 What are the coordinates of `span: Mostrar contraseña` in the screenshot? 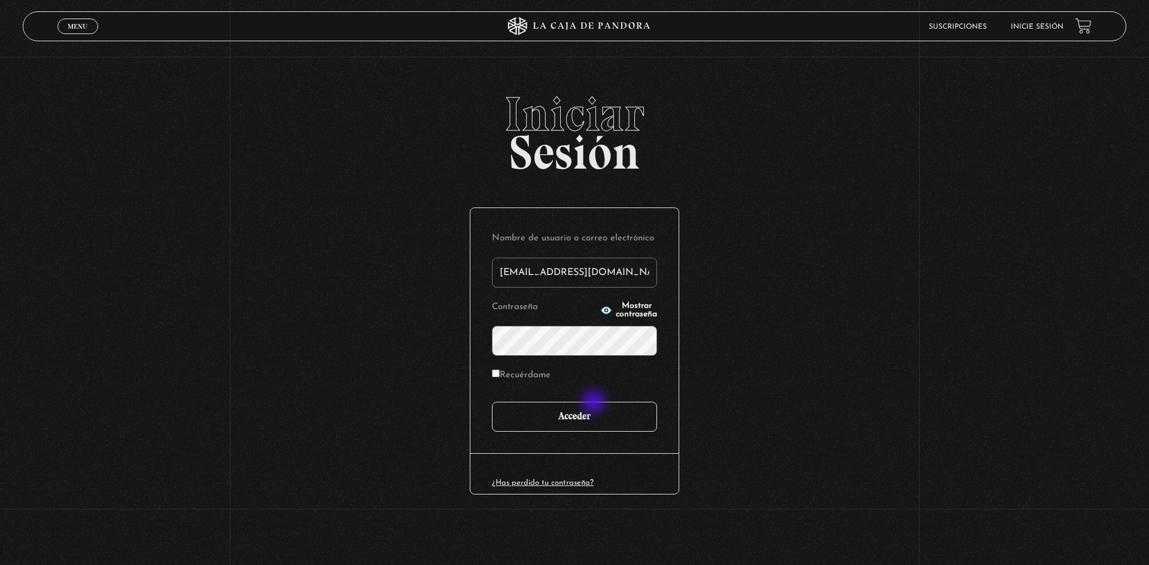 It's located at (636, 311).